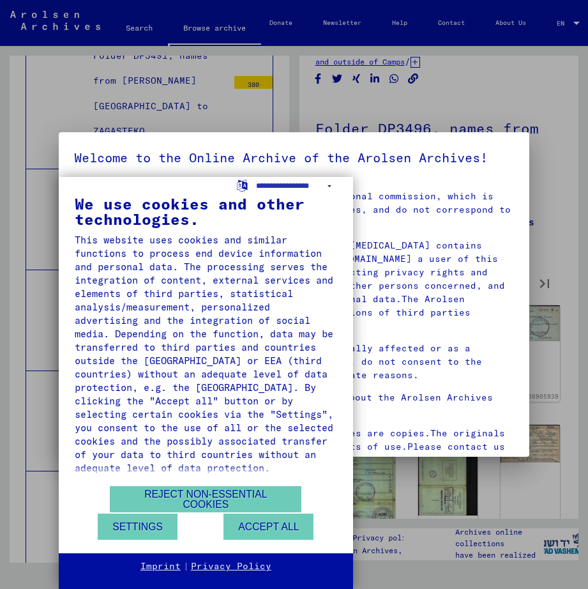 The height and width of the screenshot is (589, 588). I want to click on button: Accept all, so click(268, 526).